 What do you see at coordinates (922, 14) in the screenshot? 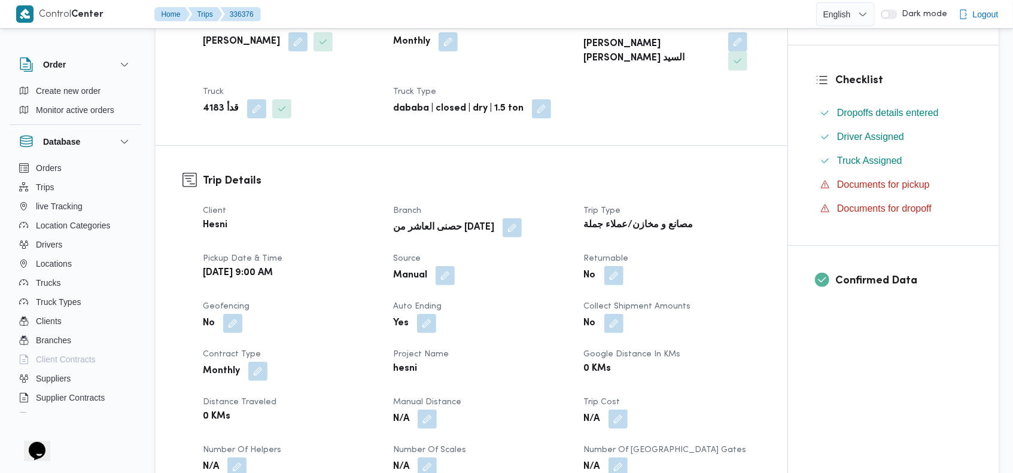
I see `span: Dark mode` at bounding box center [922, 14].